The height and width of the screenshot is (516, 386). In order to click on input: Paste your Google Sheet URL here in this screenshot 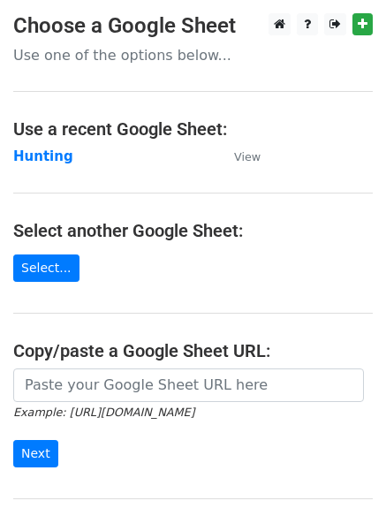, I will do `click(188, 385)`.